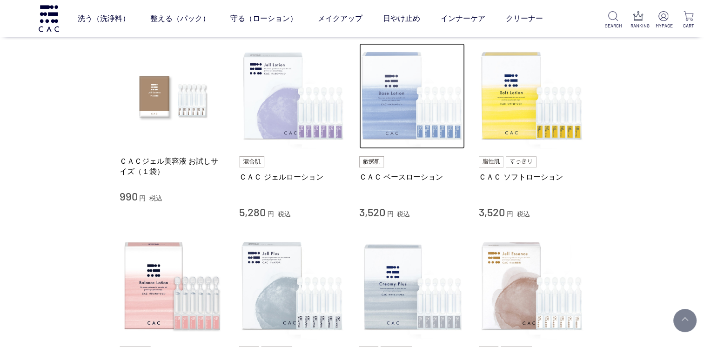 The image size is (704, 347). What do you see at coordinates (401, 19) in the screenshot?
I see `a: 日やけ止め` at bounding box center [401, 19].